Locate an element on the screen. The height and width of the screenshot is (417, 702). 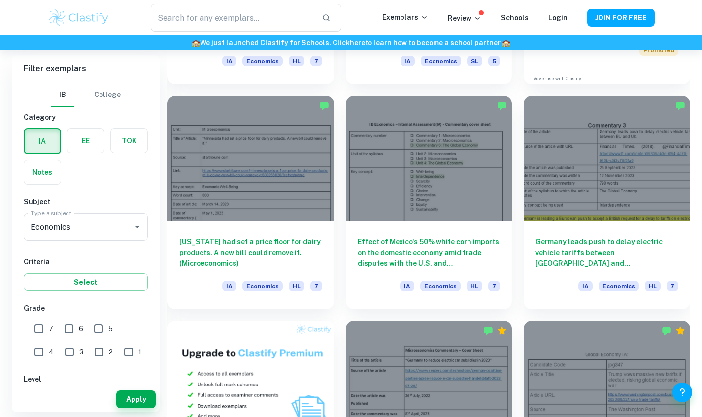
span: 2 is located at coordinates (111, 352).